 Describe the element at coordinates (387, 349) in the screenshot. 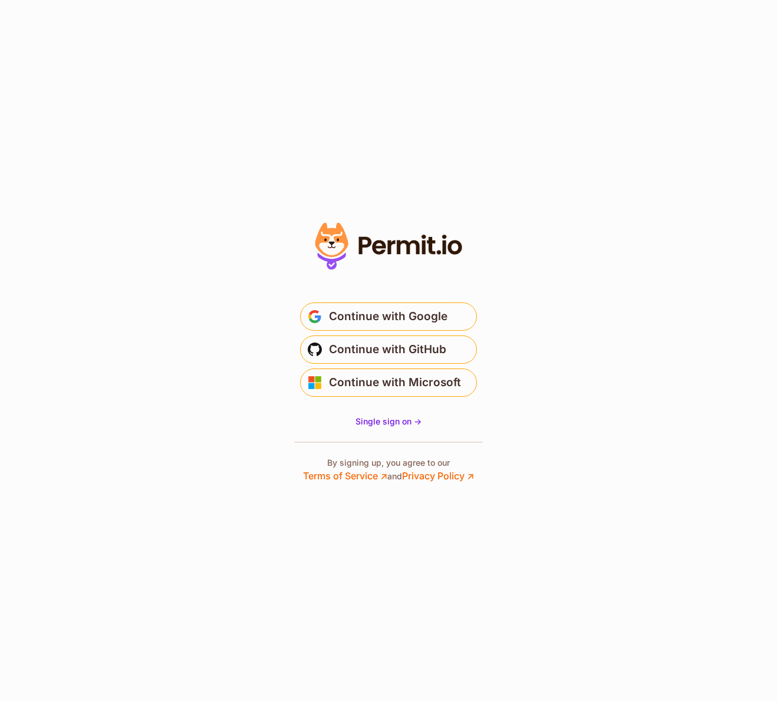

I see `span: Continue with GitHub` at that location.